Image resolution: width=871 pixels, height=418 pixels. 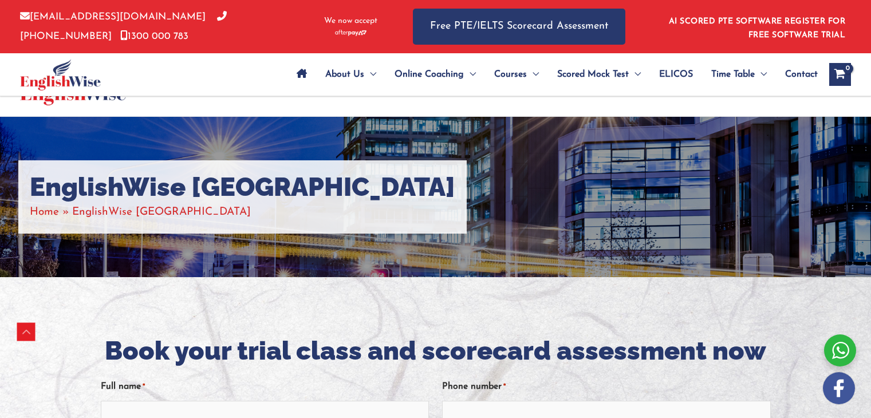 What do you see at coordinates (44, 212) in the screenshot?
I see `a: Home` at bounding box center [44, 212].